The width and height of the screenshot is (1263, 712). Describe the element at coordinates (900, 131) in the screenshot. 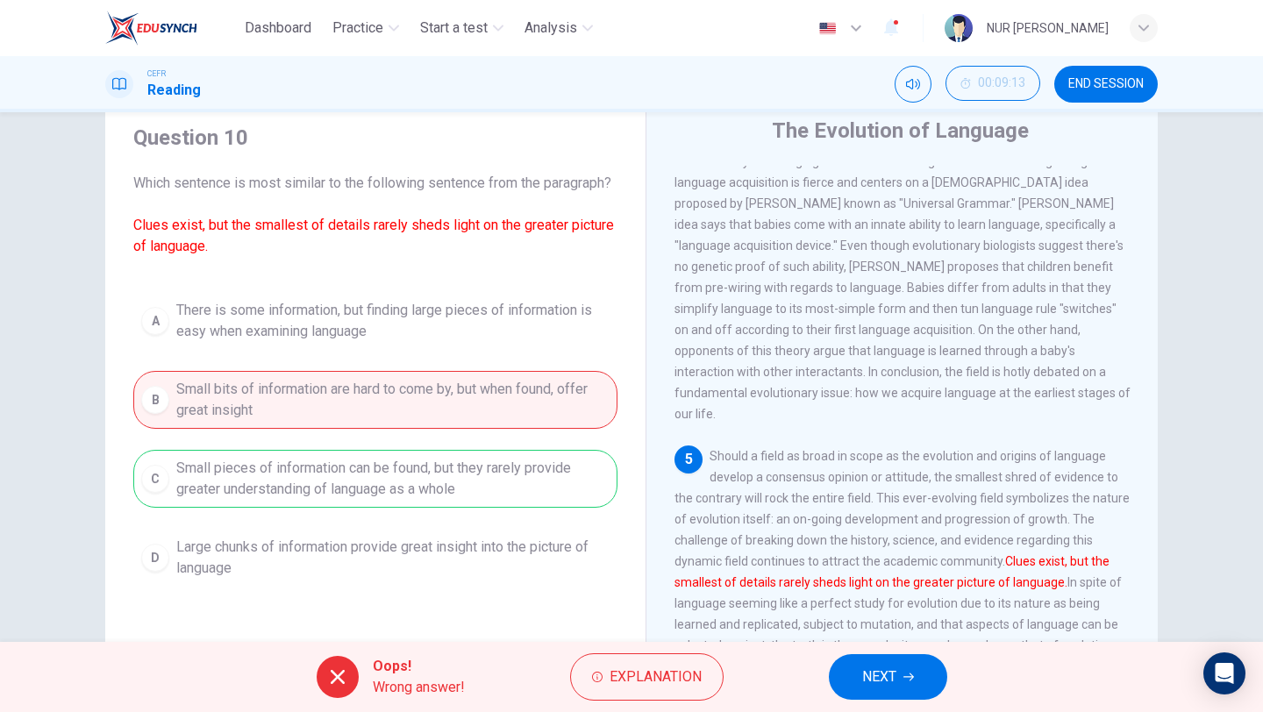

I see `h4: The Evolution of Language` at that location.